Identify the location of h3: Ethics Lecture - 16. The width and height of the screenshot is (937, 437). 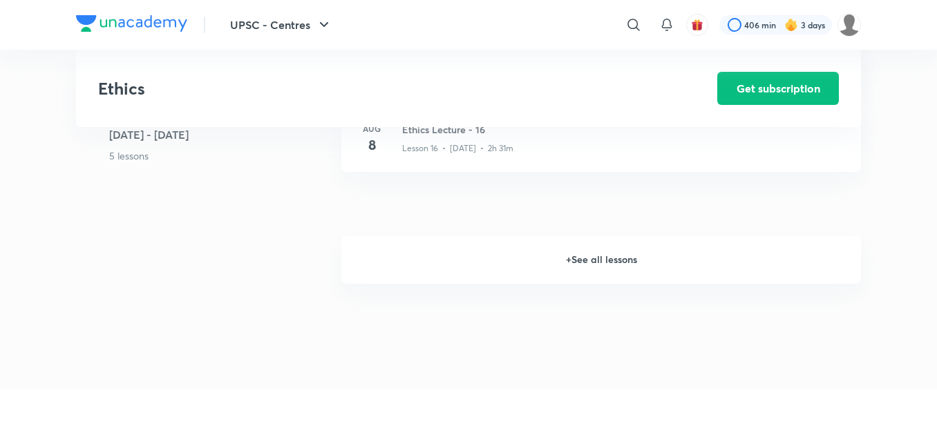
(623, 129).